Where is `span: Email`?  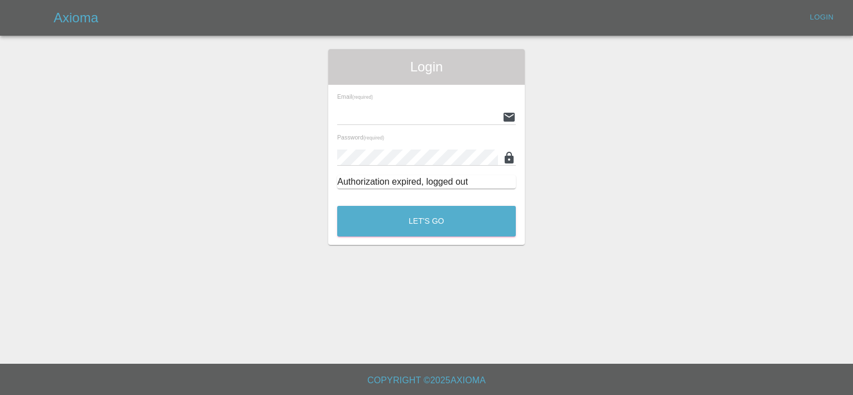
span: Email is located at coordinates (355, 97).